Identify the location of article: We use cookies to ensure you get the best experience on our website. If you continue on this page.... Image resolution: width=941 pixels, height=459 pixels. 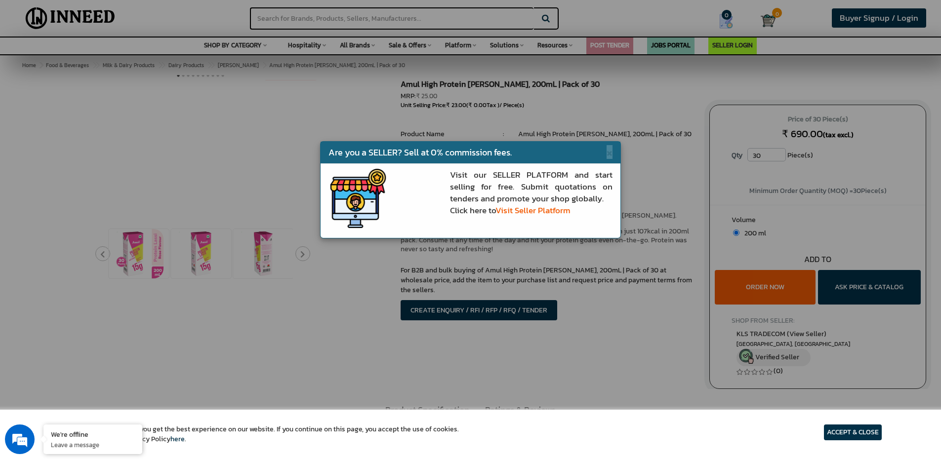
(259, 435).